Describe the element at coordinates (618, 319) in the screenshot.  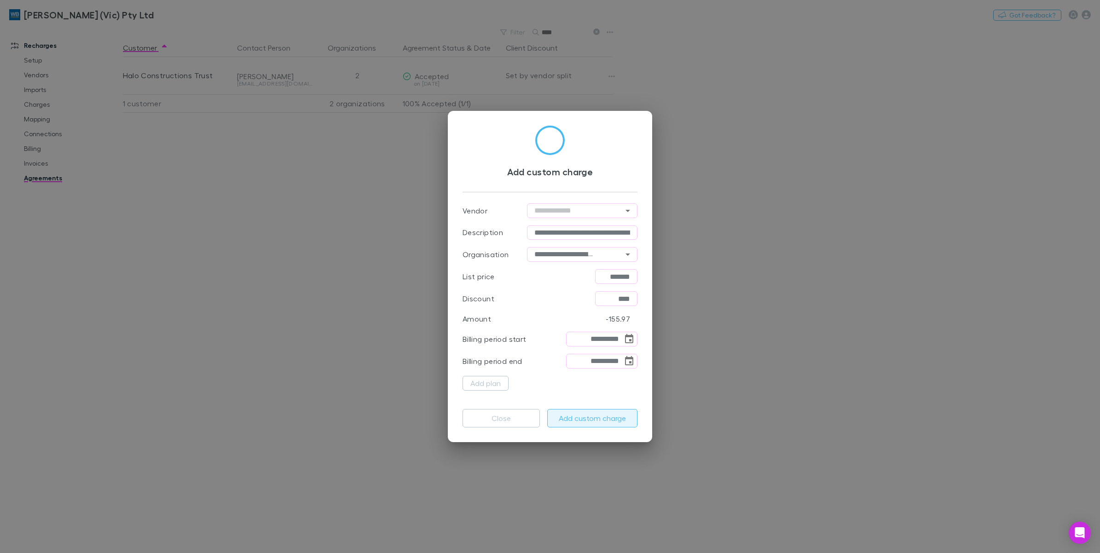
I see `p: -155.97` at that location.